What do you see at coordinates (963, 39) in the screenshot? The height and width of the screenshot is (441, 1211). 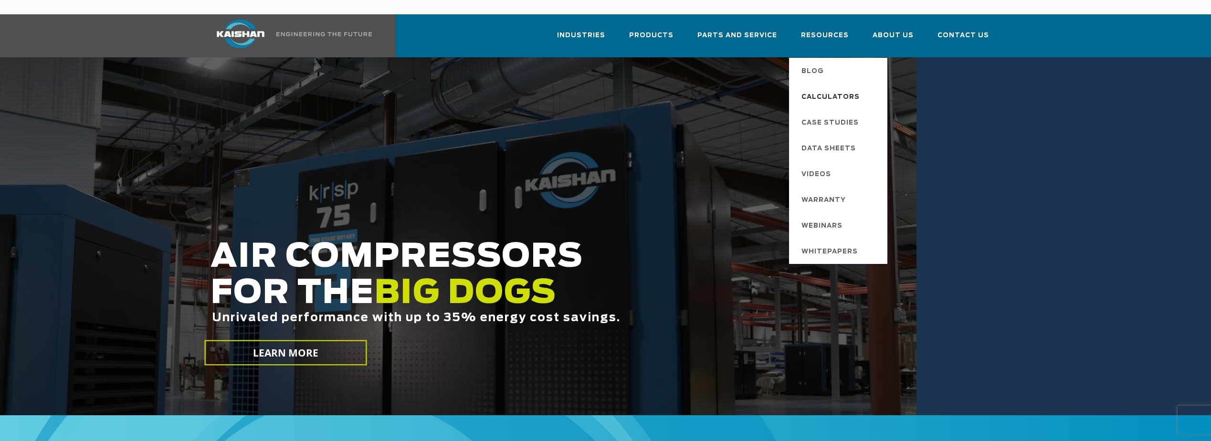 I see `a: Contact Us` at bounding box center [963, 39].